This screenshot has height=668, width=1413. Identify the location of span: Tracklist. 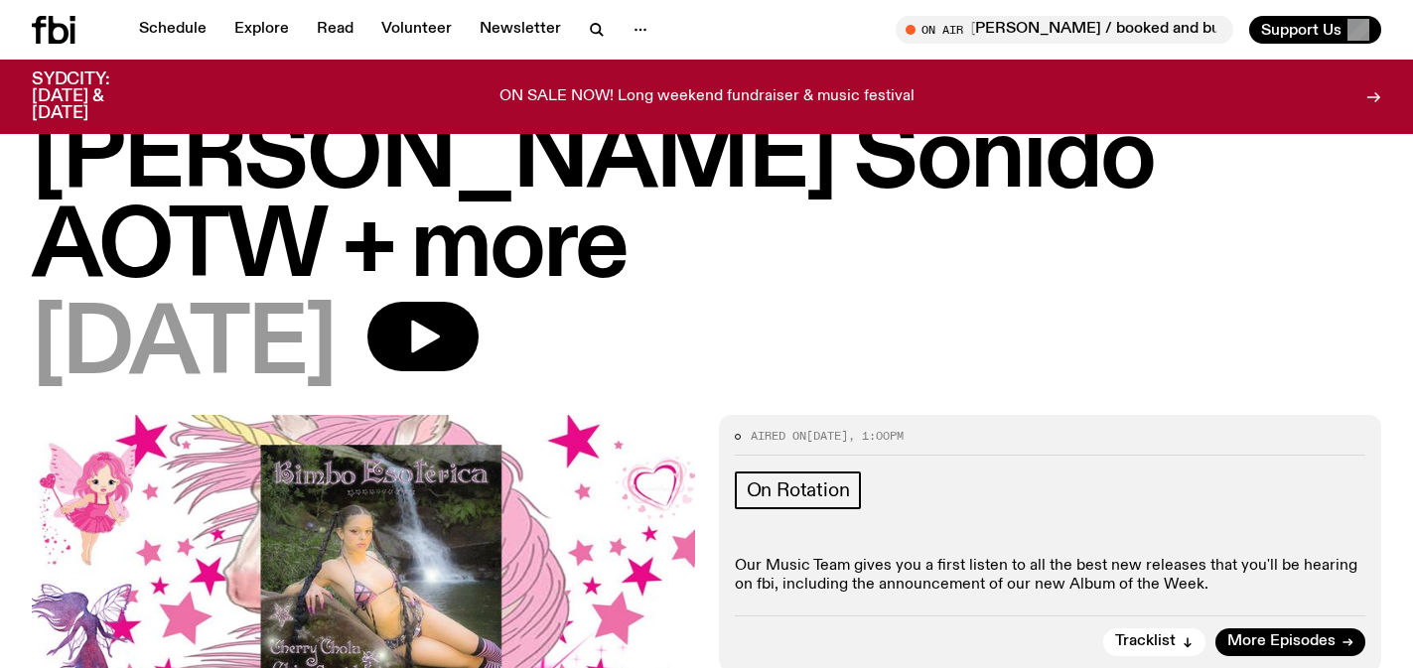
(1145, 642).